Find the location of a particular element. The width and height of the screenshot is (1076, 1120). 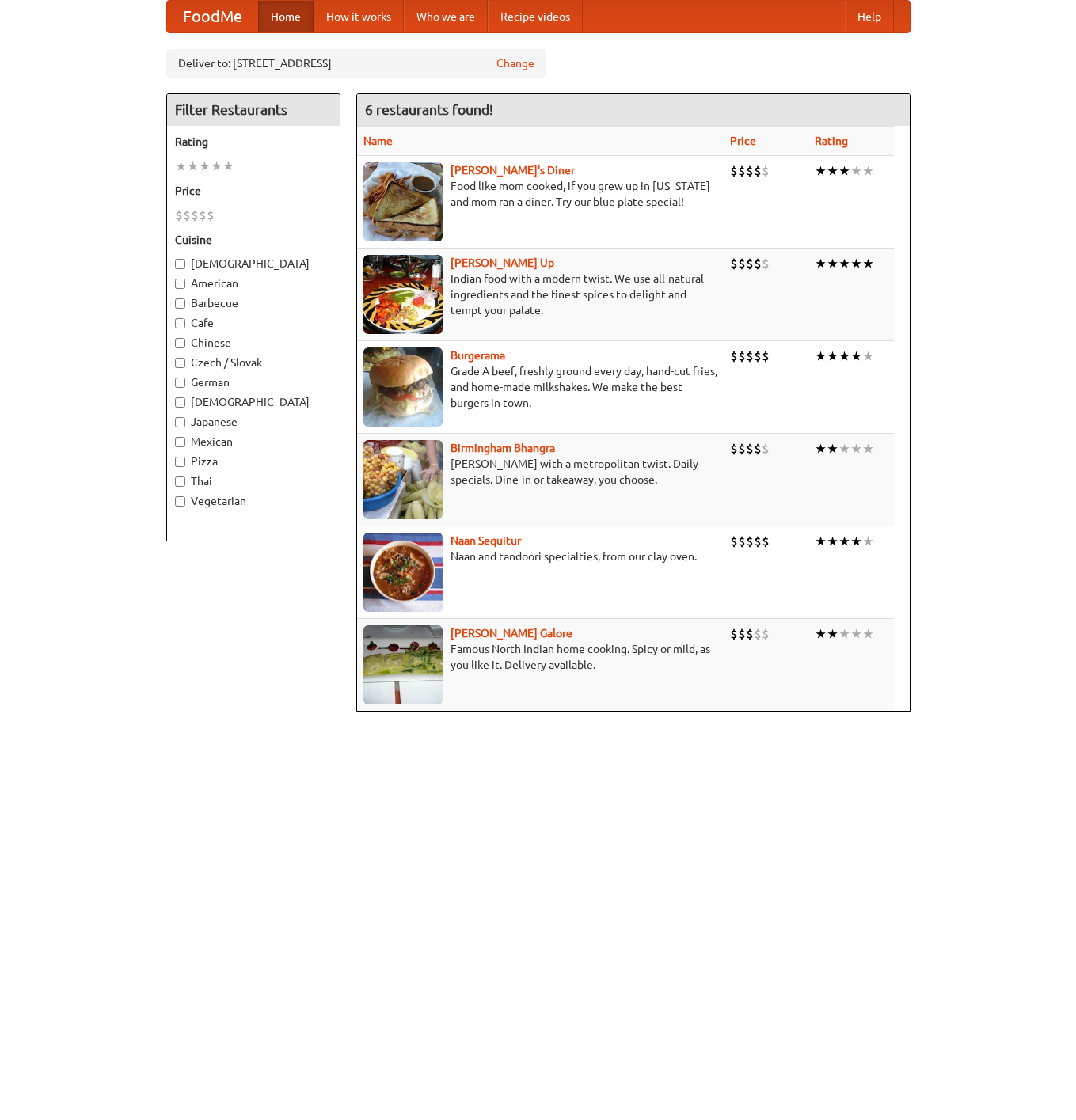

p: Grade A beef, freshly ground every day, hand-cut fries, and home-made milkshakes. We make the bes... is located at coordinates (540, 387).